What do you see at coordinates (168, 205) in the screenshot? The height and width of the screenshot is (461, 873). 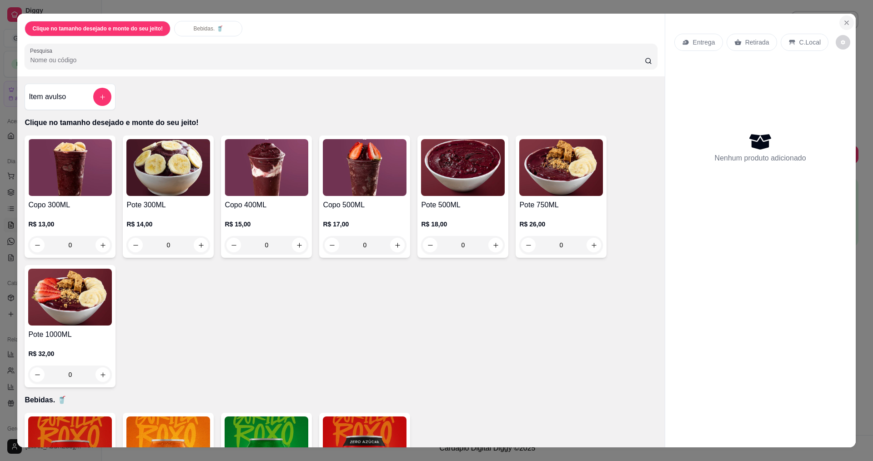 I see `h4: Pote 300ML` at bounding box center [168, 205].